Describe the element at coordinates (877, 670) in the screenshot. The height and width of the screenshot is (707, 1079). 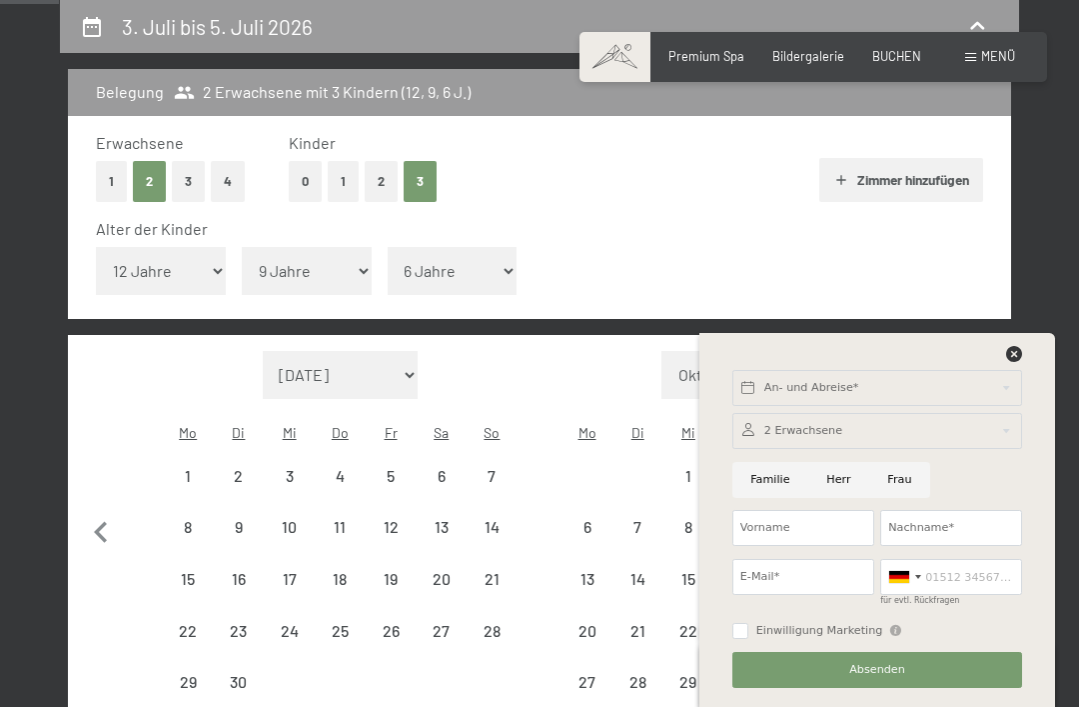
I see `span: Absenden` at that location.